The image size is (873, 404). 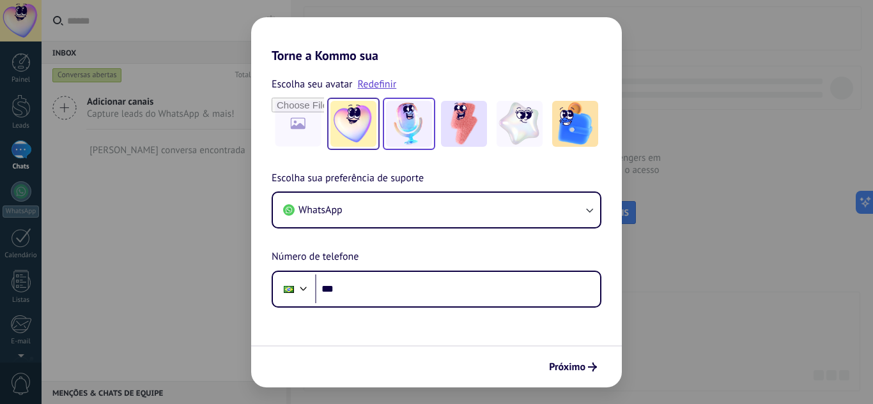 What do you see at coordinates (312, 84) in the screenshot?
I see `span: Escolha seu avatar` at bounding box center [312, 84].